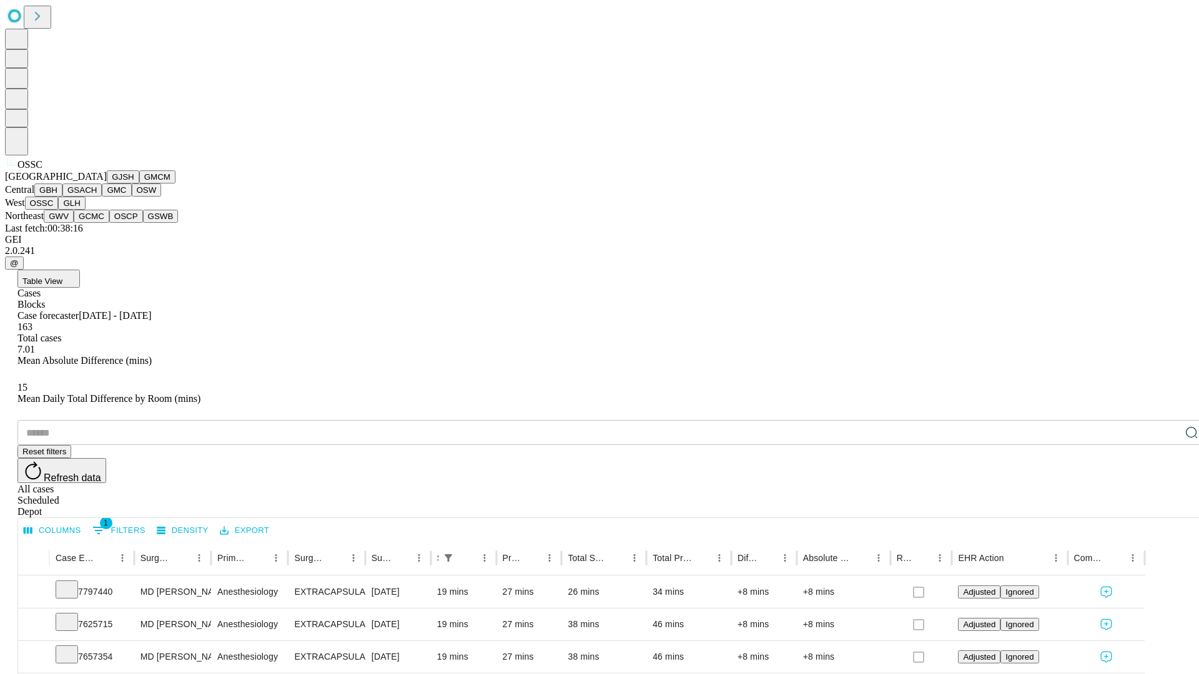  I want to click on button: GSACH, so click(82, 190).